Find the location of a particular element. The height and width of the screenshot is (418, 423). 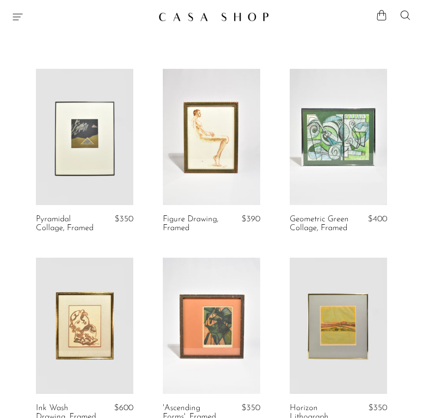

span: $390 is located at coordinates (251, 219).